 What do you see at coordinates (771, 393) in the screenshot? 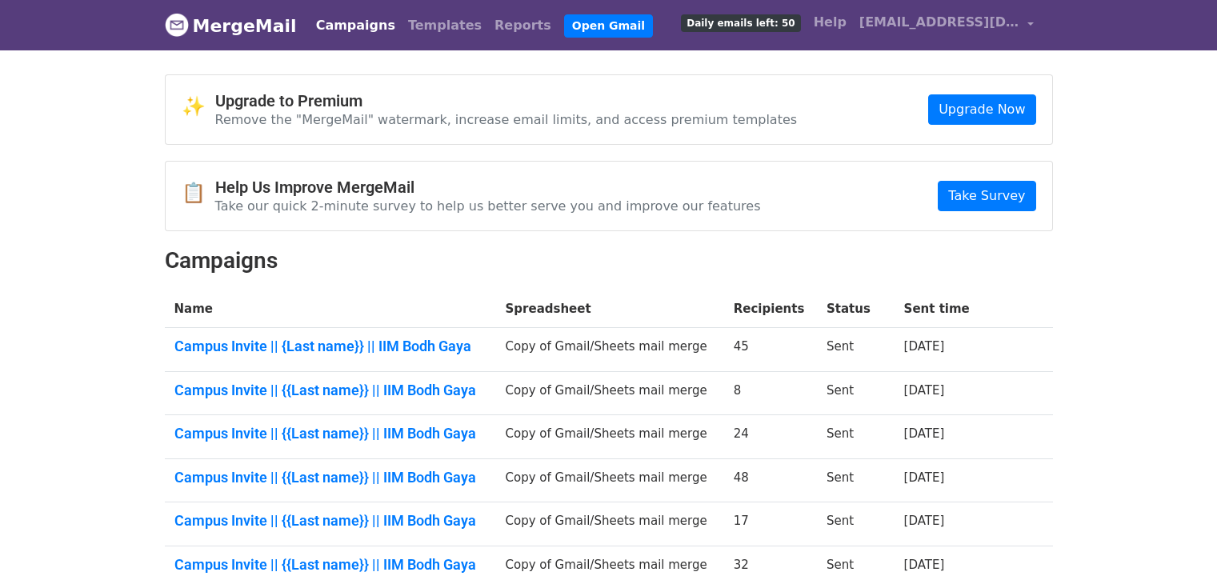
I see `td: 8` at bounding box center [771, 393].